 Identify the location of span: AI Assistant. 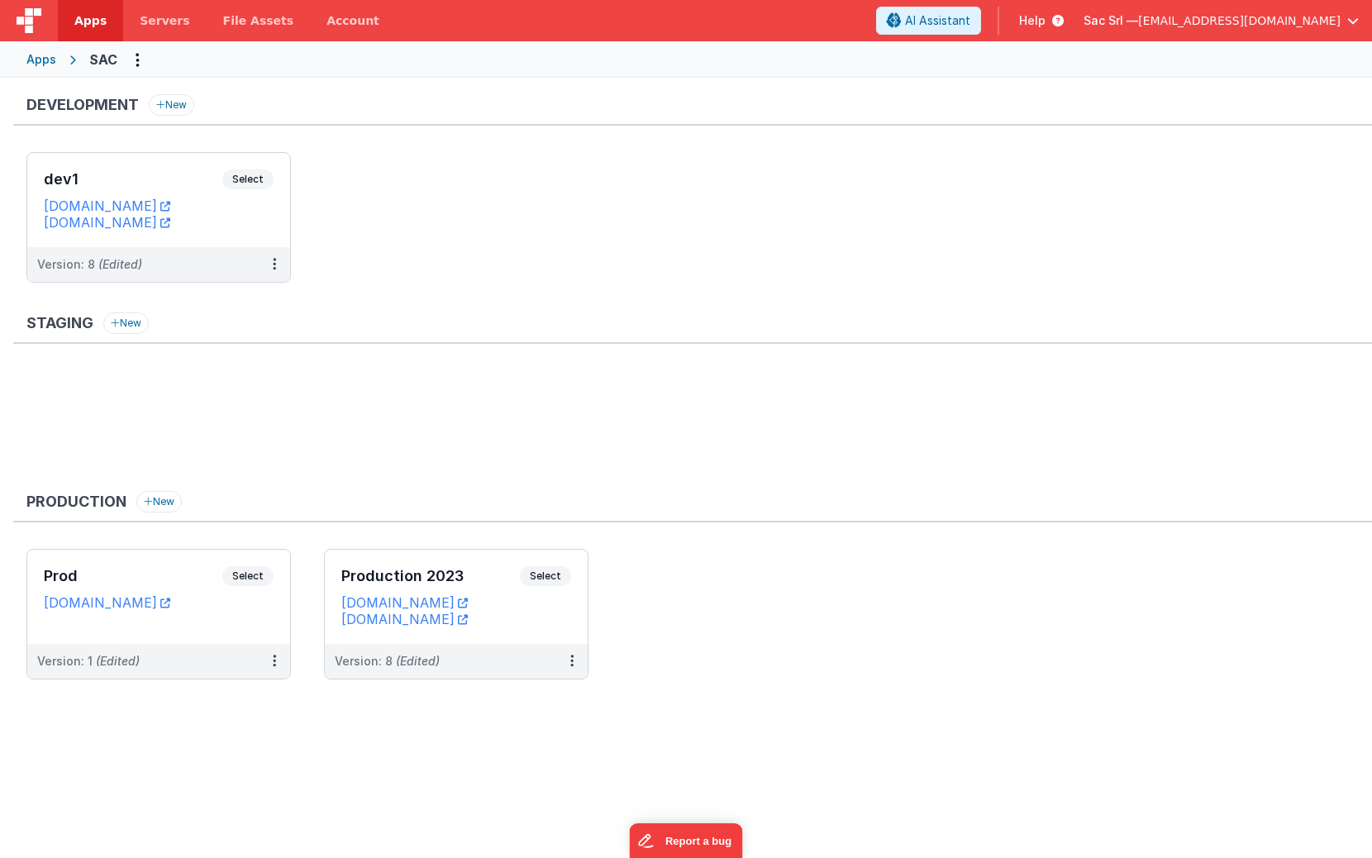
(937, 21).